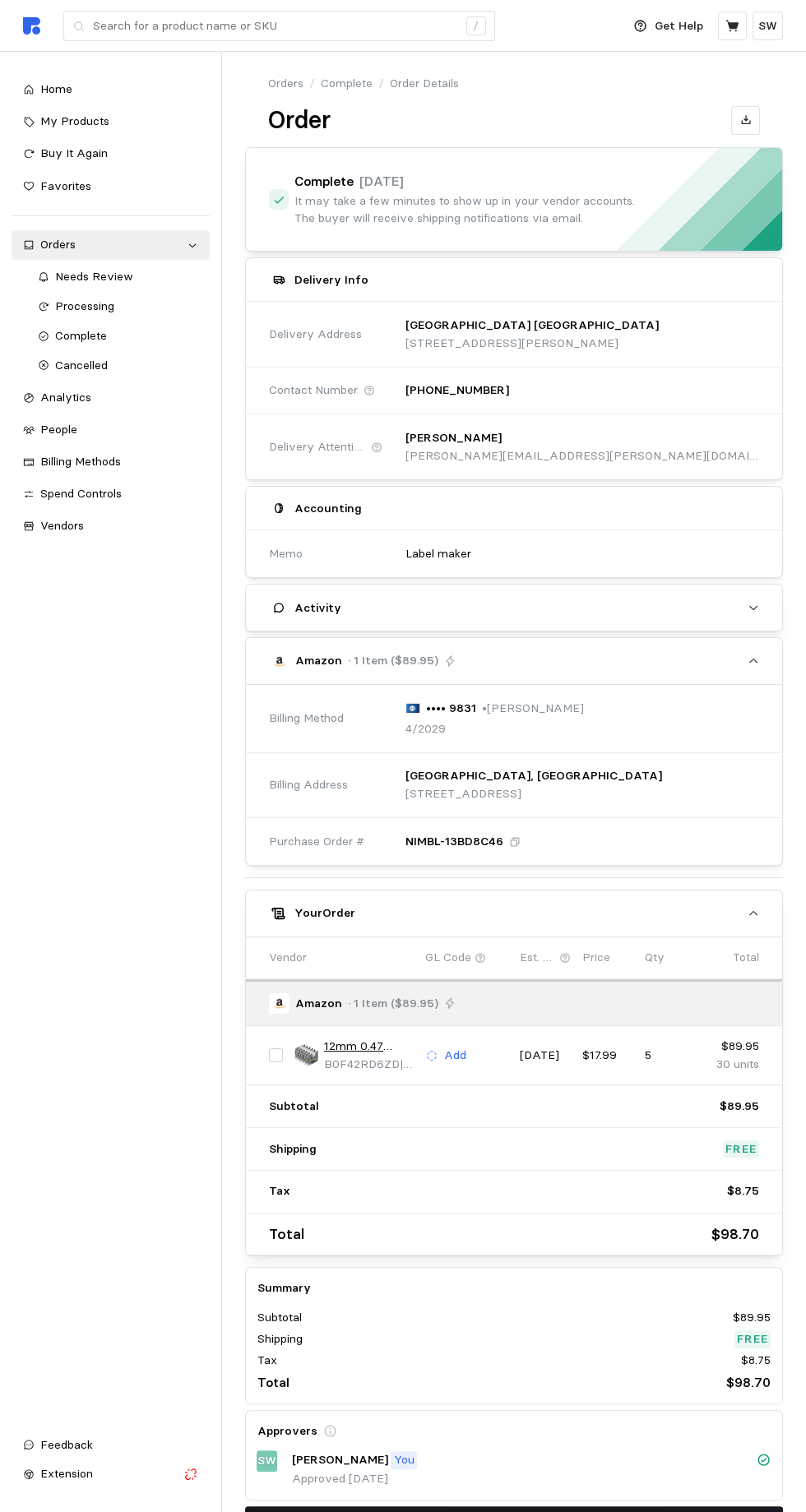 This screenshot has width=806, height=1512. I want to click on a: Vendors, so click(110, 527).